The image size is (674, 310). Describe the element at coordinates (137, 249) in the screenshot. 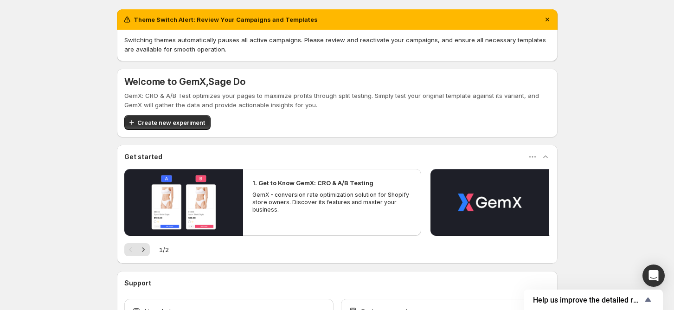

I see `nav: Pagination` at that location.